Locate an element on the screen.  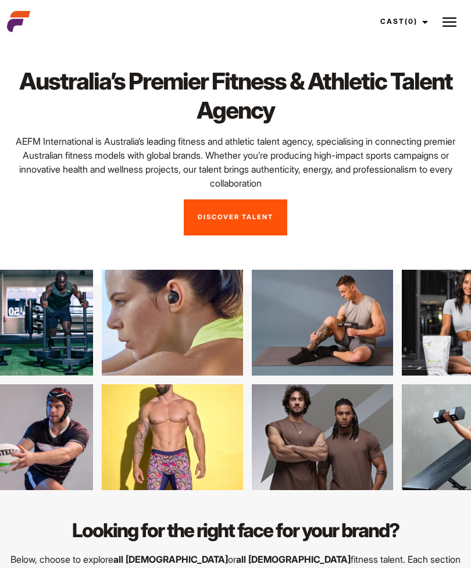
a: Discover Talent is located at coordinates (235, 217).